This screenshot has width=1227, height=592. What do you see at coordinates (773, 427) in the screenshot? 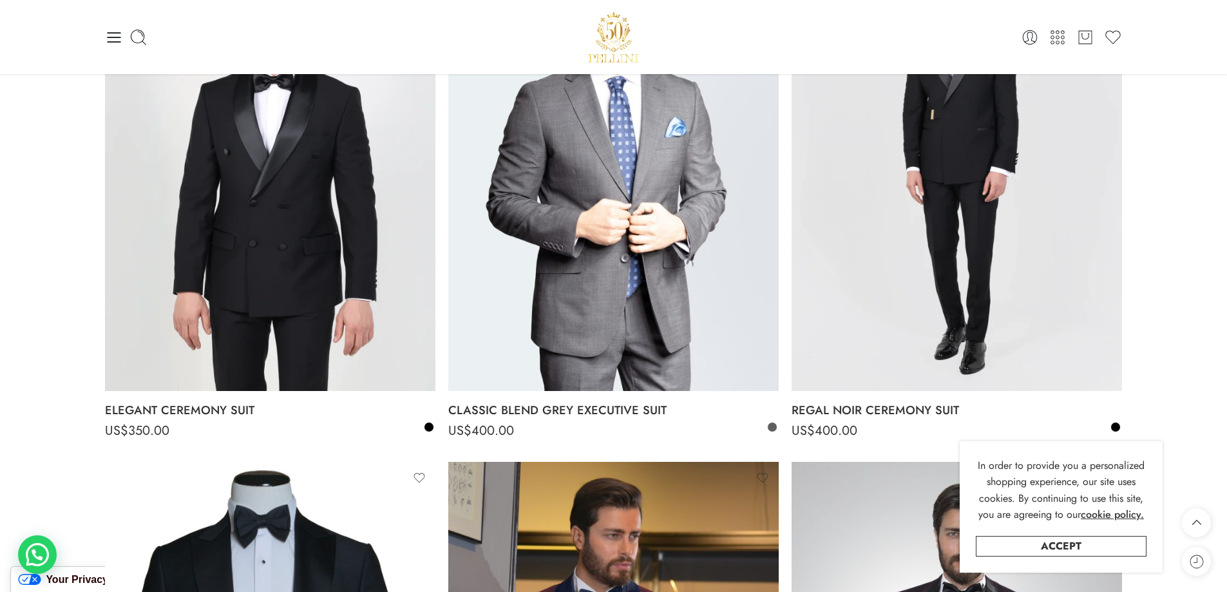
I see `a: Anthracite` at bounding box center [773, 427].